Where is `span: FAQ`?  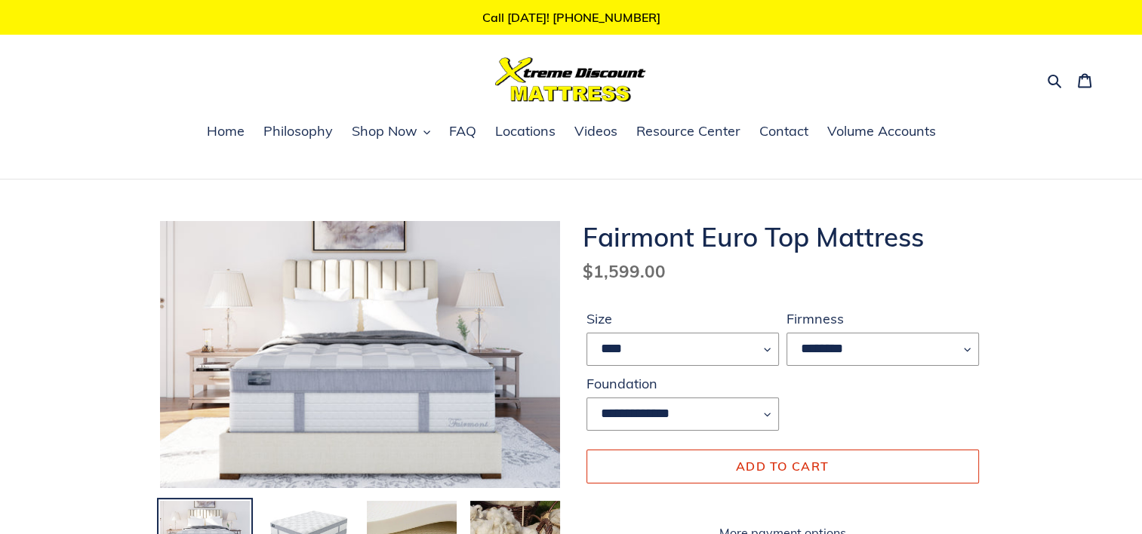 span: FAQ is located at coordinates (463, 131).